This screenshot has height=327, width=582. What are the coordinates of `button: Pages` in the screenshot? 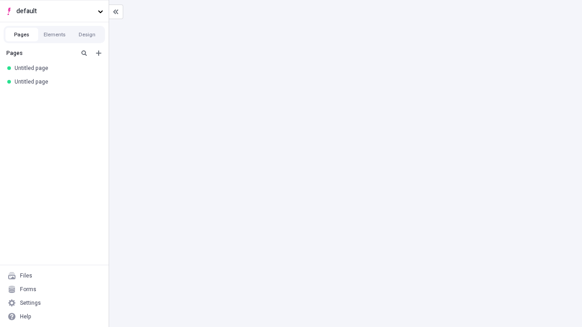 It's located at (22, 35).